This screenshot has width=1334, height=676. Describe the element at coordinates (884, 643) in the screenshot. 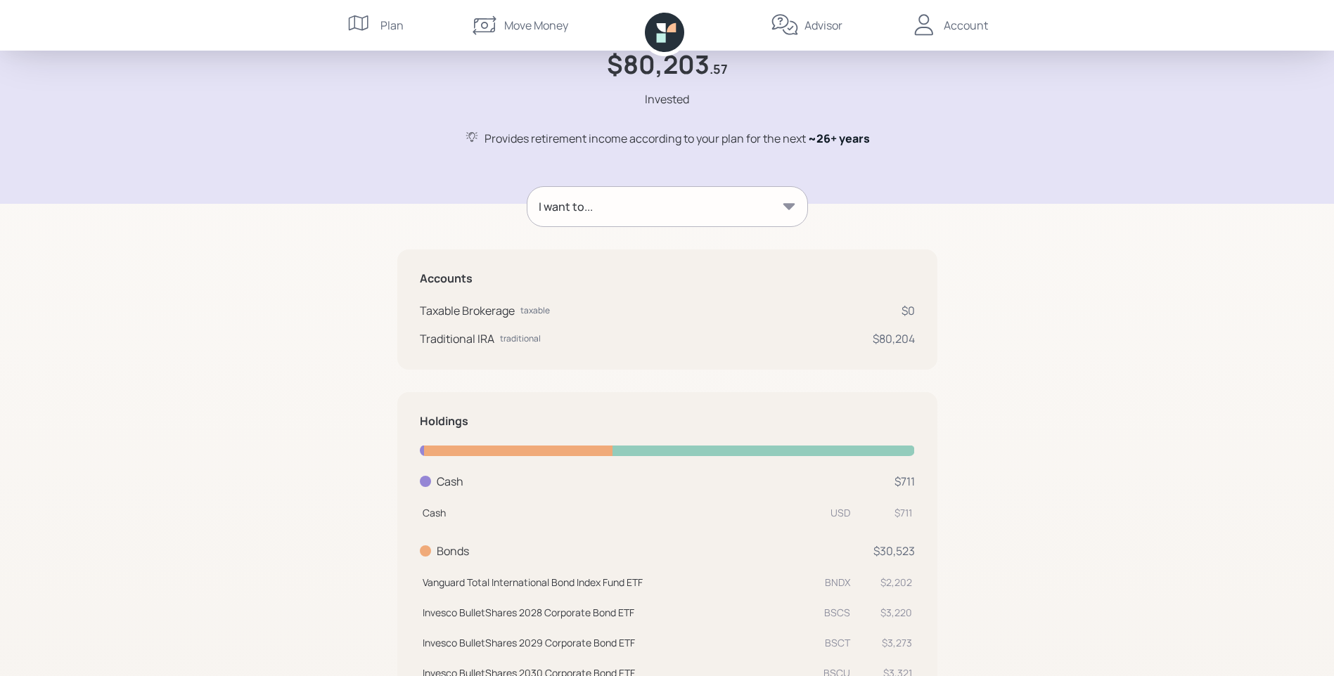

I see `div: $3,273` at that location.